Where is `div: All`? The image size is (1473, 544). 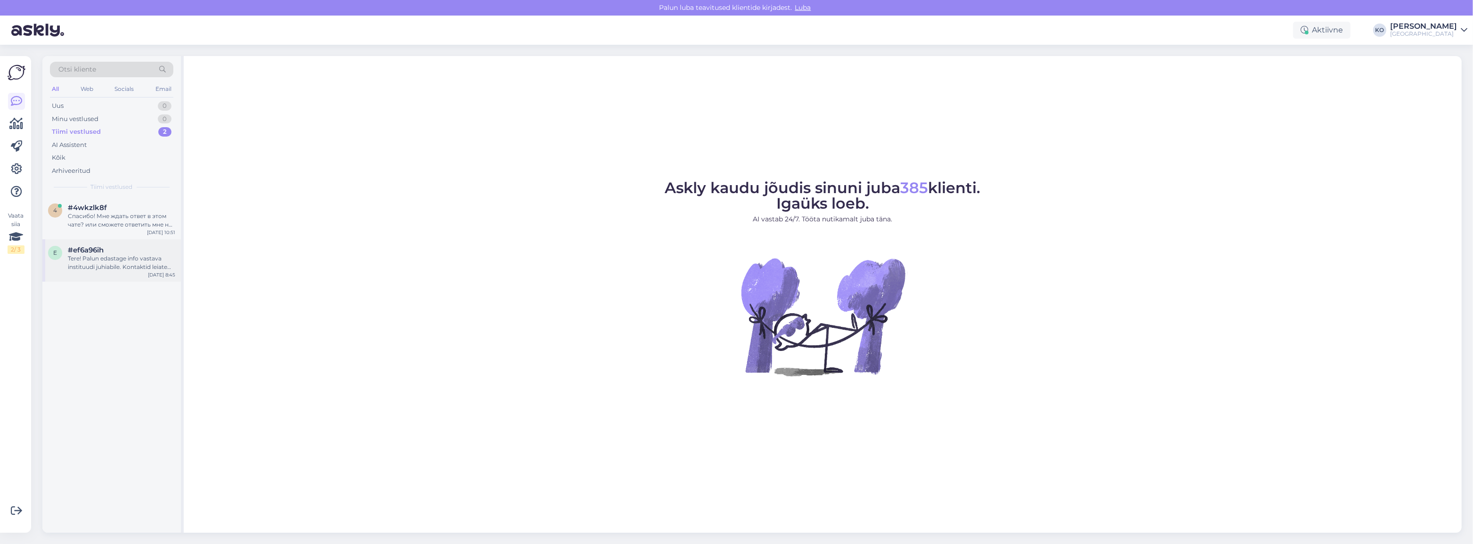
div: All is located at coordinates (55, 89).